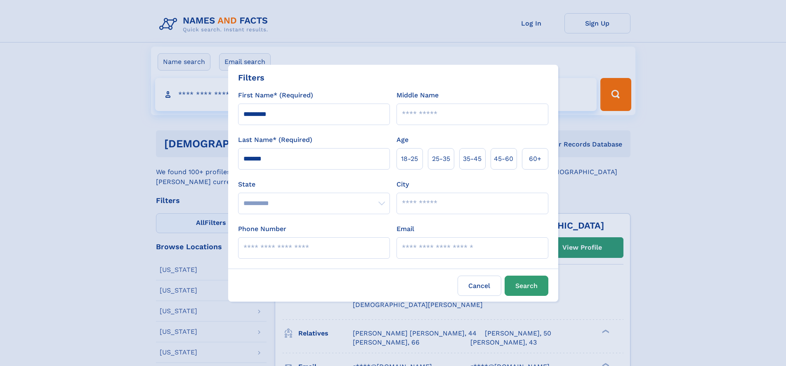  Describe the element at coordinates (314, 184) in the screenshot. I see `label: State` at that location.